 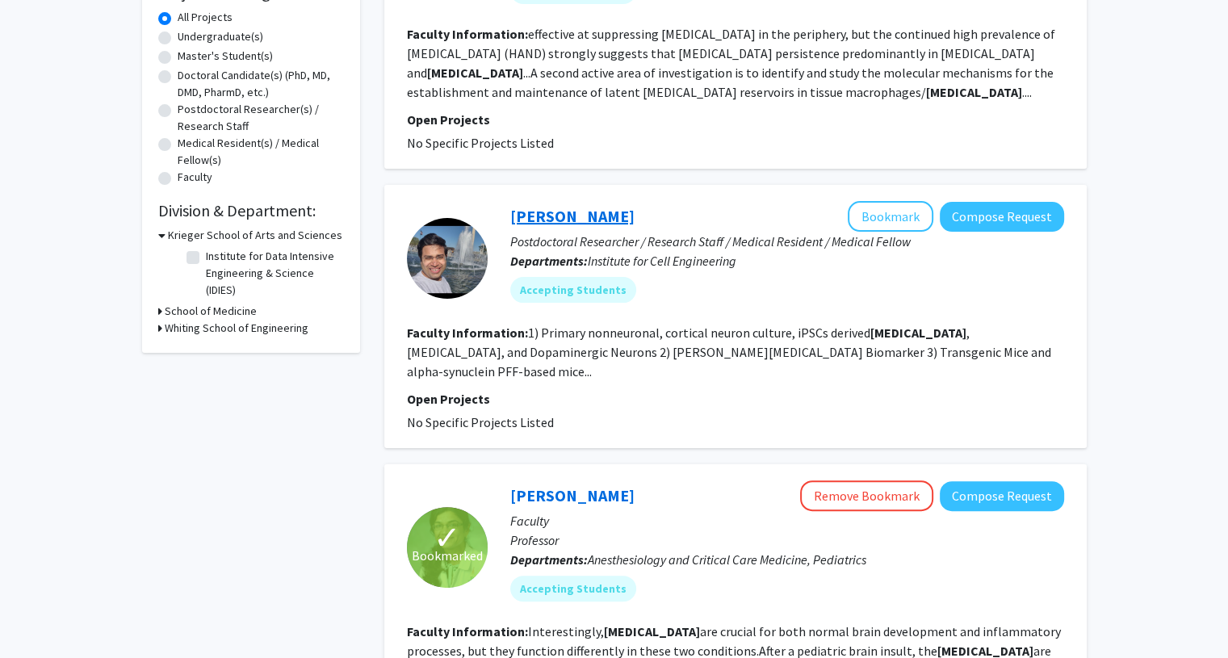 What do you see at coordinates (195, 177) in the screenshot?
I see `label: Faculty` at bounding box center [195, 177].